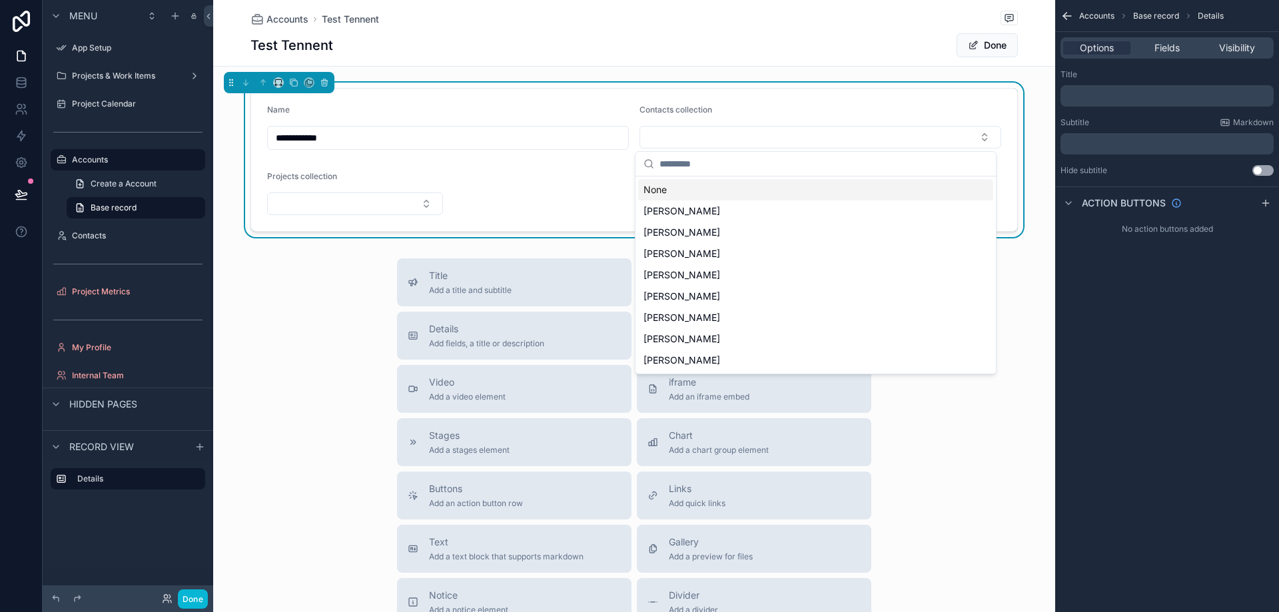 This screenshot has width=1279, height=612. What do you see at coordinates (709, 397) in the screenshot?
I see `span: Add an iframe embed` at bounding box center [709, 397].